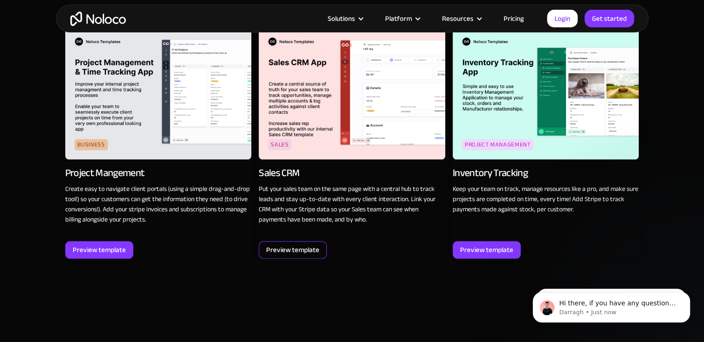 This screenshot has width=704, height=342. What do you see at coordinates (91, 145) in the screenshot?
I see `div: Business` at bounding box center [91, 145].